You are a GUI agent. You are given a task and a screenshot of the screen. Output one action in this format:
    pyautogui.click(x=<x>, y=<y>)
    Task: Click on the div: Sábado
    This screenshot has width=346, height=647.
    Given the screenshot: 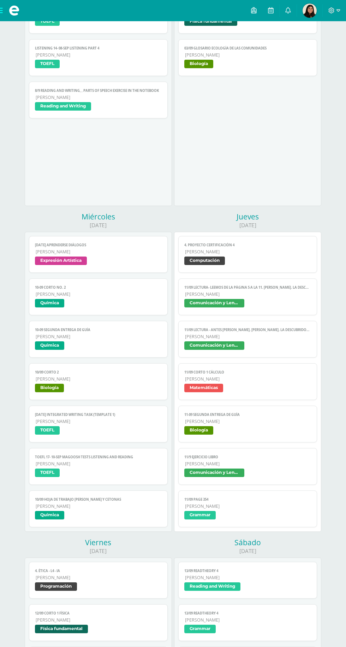 What is the action you would take?
    pyautogui.click(x=248, y=542)
    